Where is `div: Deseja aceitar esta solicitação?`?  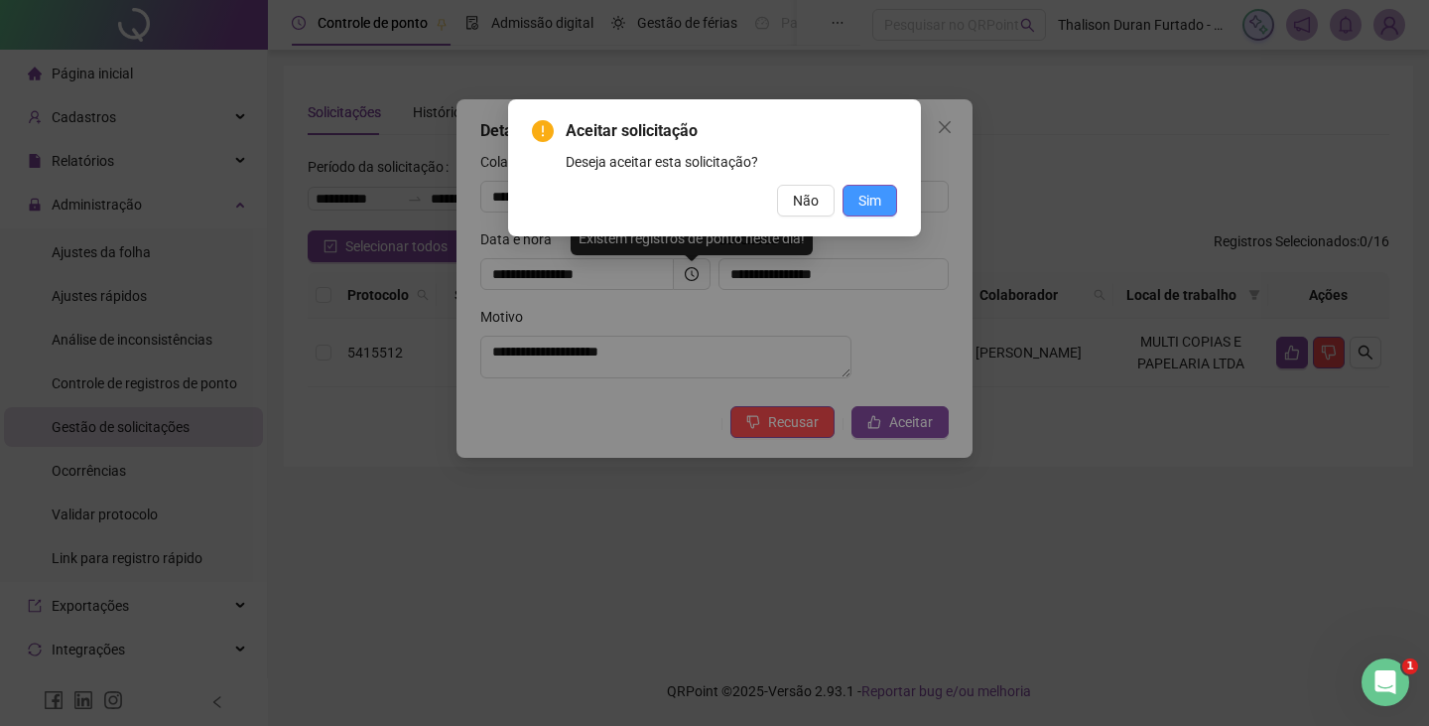
div: Deseja aceitar esta solicitação? is located at coordinates (731, 162).